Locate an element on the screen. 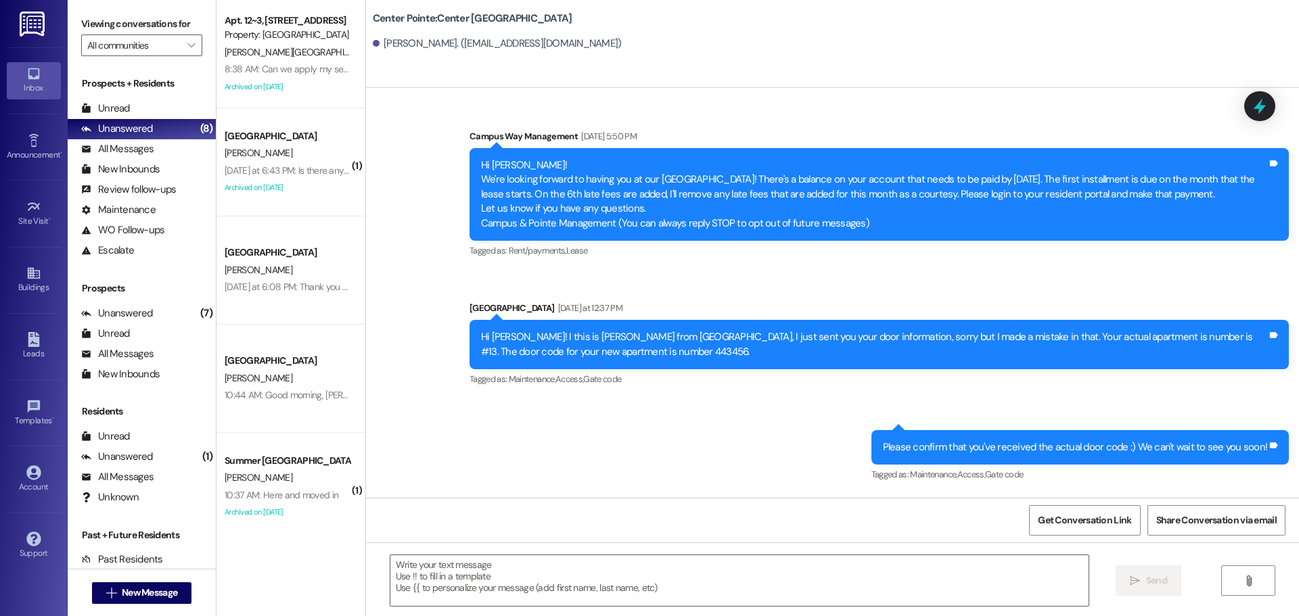  div: Prospects + Residents is located at coordinates (141, 83).